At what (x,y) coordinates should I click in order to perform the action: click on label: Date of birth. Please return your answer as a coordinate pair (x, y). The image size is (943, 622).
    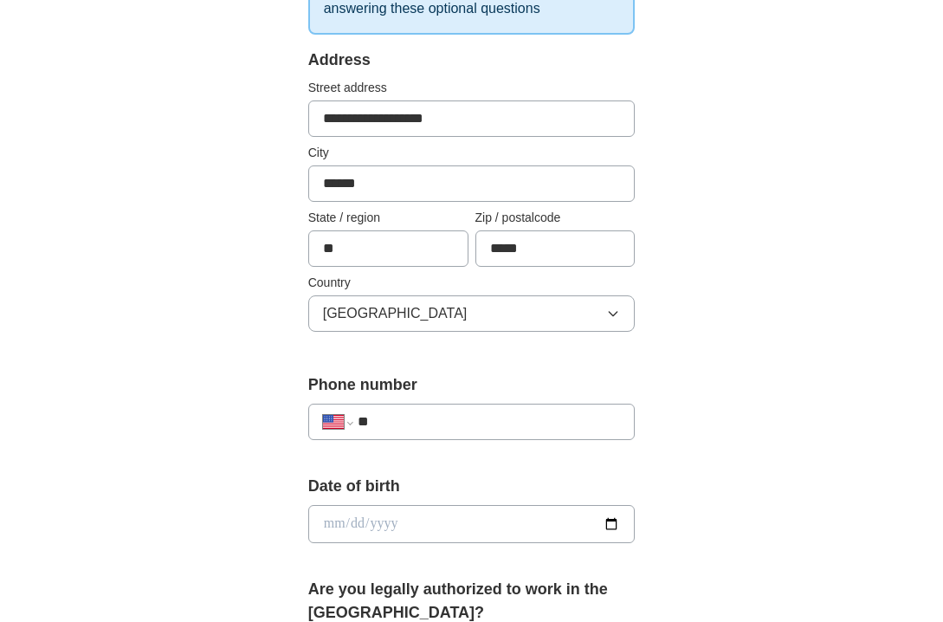
    Looking at the image, I should click on (472, 486).